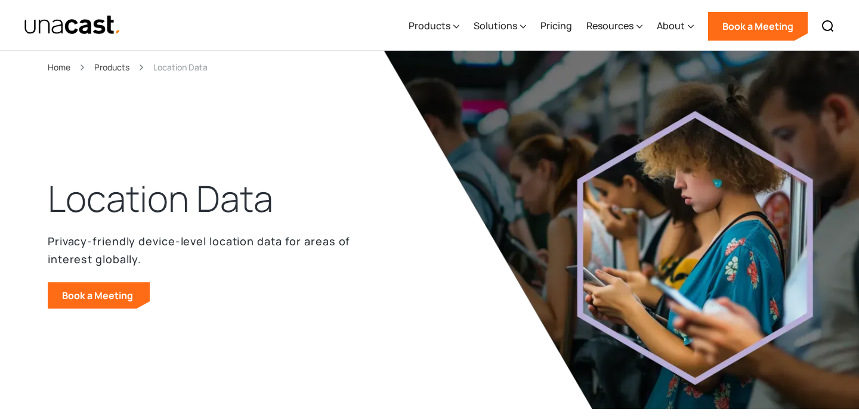  Describe the element at coordinates (556, 26) in the screenshot. I see `a: Pricing` at that location.